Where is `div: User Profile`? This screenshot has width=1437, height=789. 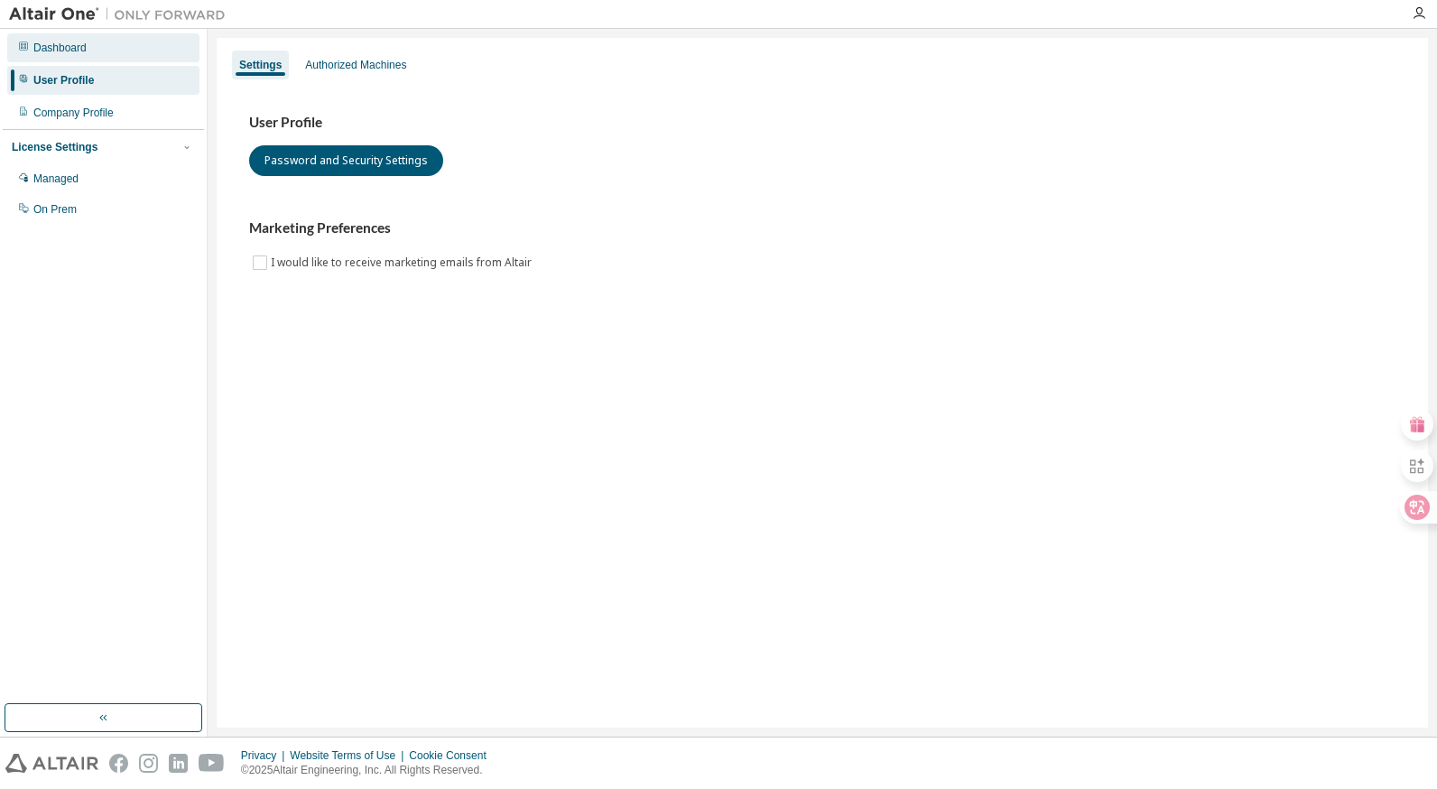
div: User Profile is located at coordinates (63, 80).